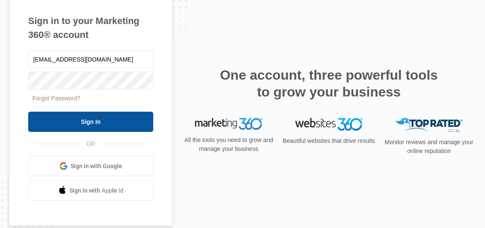 This screenshot has width=485, height=228. Describe the element at coordinates (329, 83) in the screenshot. I see `h2: One account, three powerful tools to grow your business` at that location.